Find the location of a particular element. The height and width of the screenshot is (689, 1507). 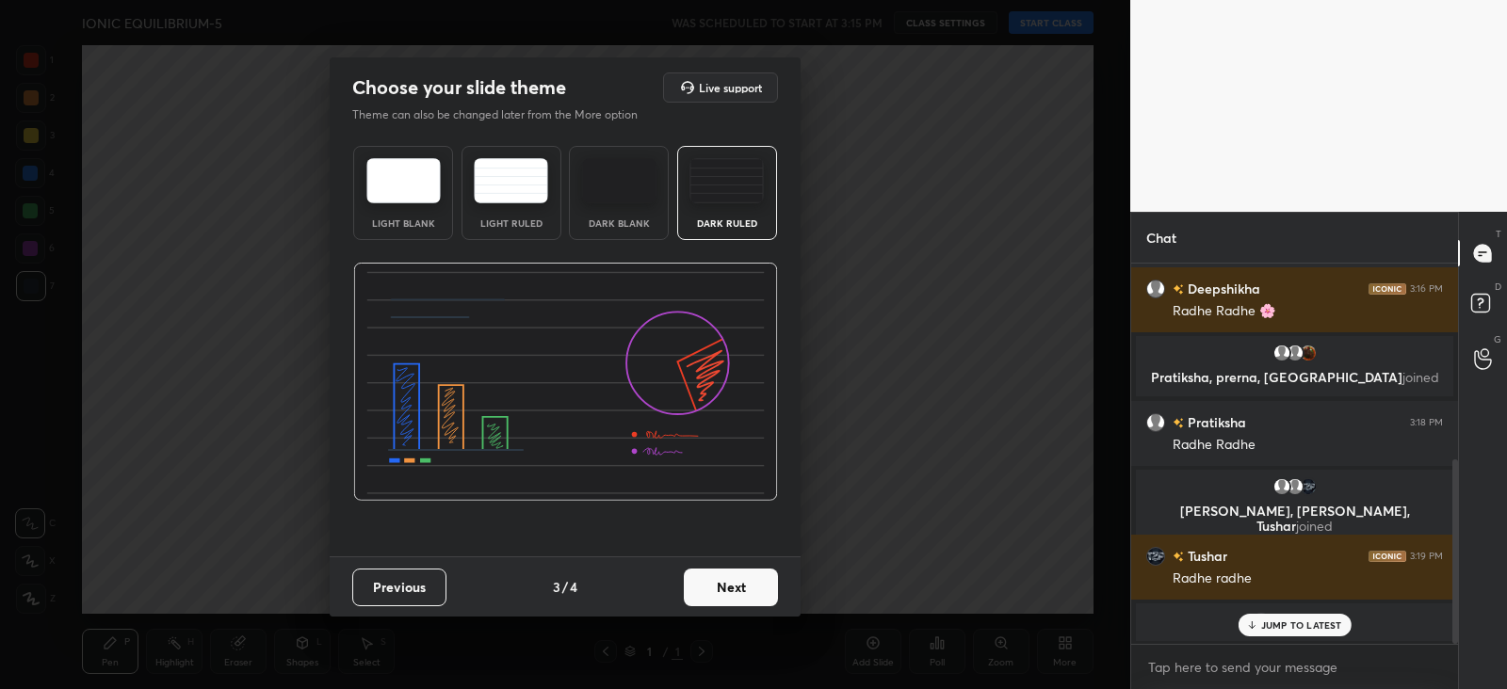

img: bb95df82c44d47e1b2999f09e70f07e1.35099235_3 is located at coordinates (1261, 623).